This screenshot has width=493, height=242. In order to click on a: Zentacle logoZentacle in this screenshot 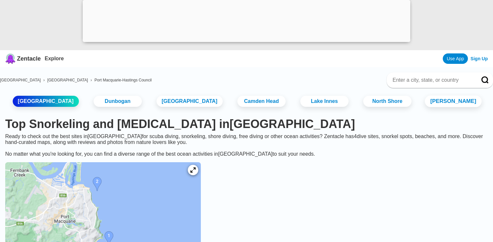, I will do `click(23, 59)`.